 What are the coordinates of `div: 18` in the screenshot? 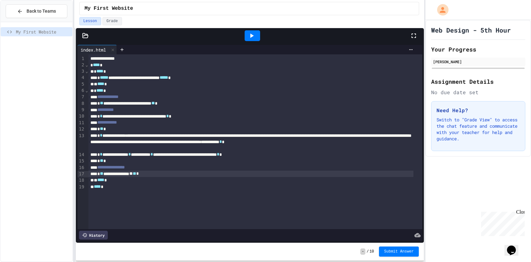 It's located at (81, 181).